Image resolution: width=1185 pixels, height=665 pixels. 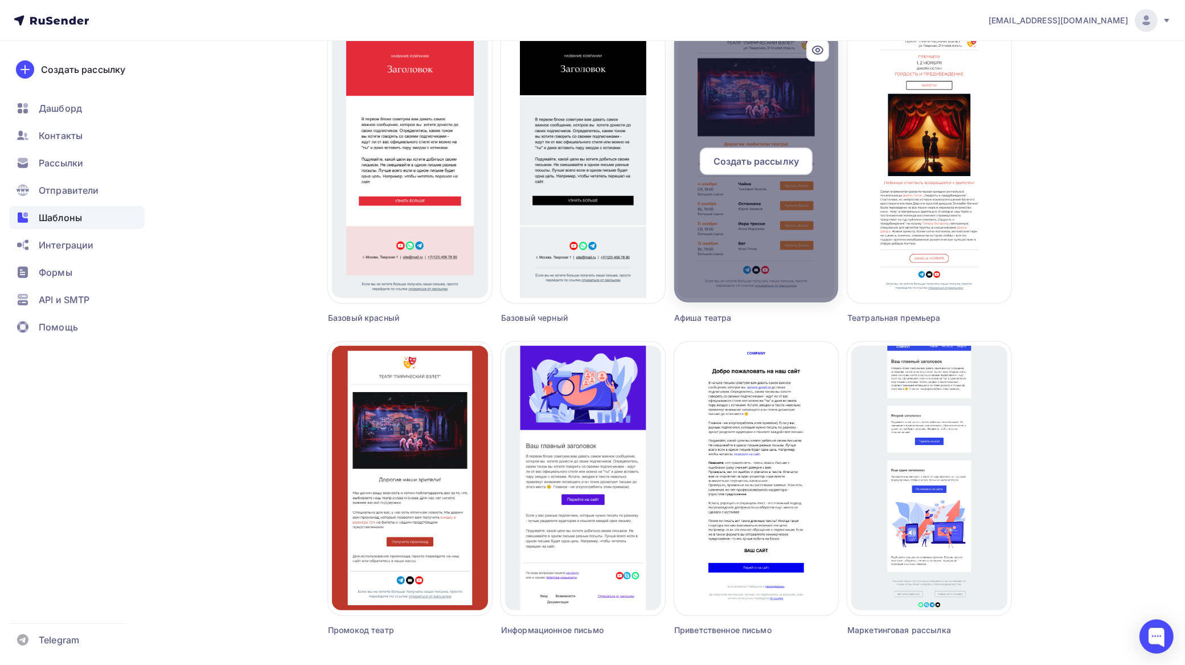 What do you see at coordinates (909, 318) in the screenshot?
I see `div: Театральная премьера` at bounding box center [909, 318].